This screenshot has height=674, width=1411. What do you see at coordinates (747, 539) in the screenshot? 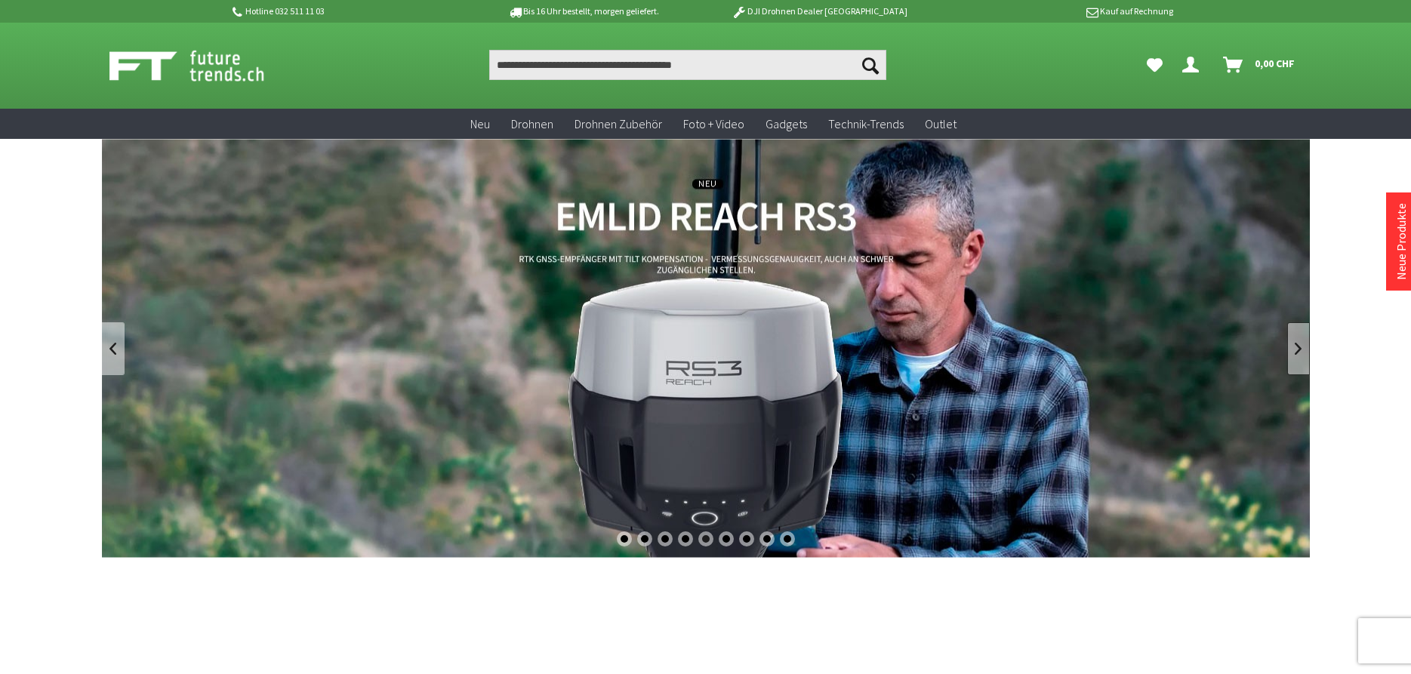
I see `div: 7` at bounding box center [747, 539].